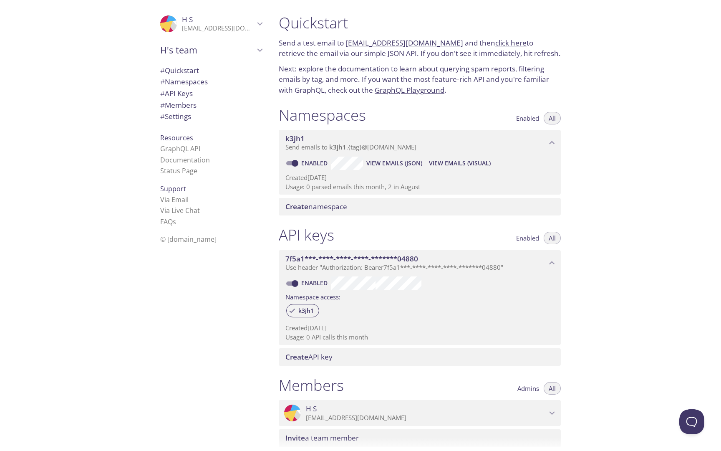  I want to click on div: Members, so click(211, 105).